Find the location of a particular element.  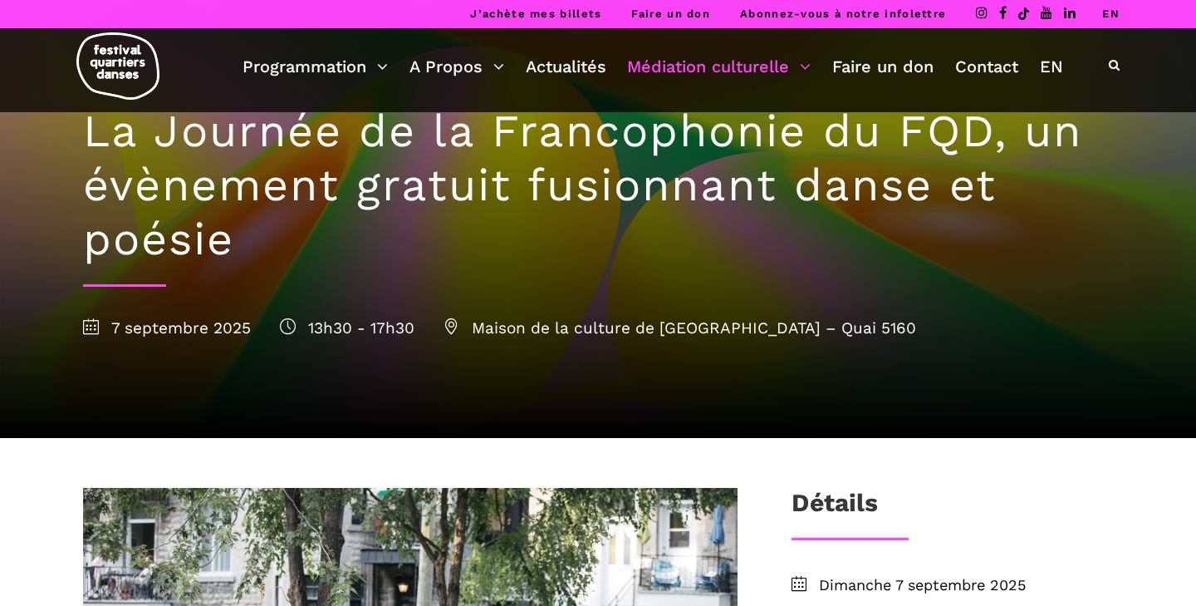

a: Programmation is located at coordinates (315, 66).